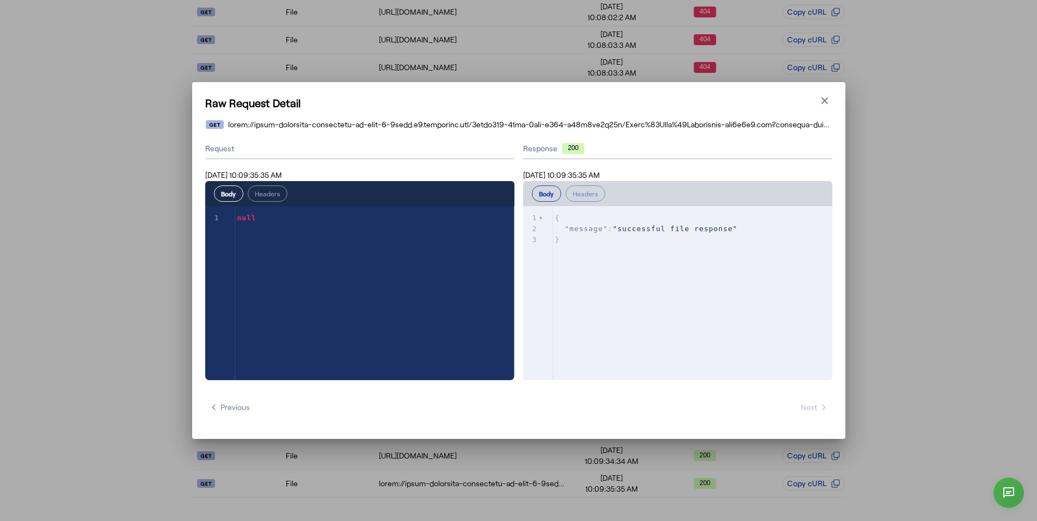  Describe the element at coordinates (529, 125) in the screenshot. I see `span: lorem://ipsum-dolorsita-consectetu-ad-elit-6-9sedd.e9.temporinc.utl/3etdo319-41ma-0ali-e364-a48m8...` at that location.